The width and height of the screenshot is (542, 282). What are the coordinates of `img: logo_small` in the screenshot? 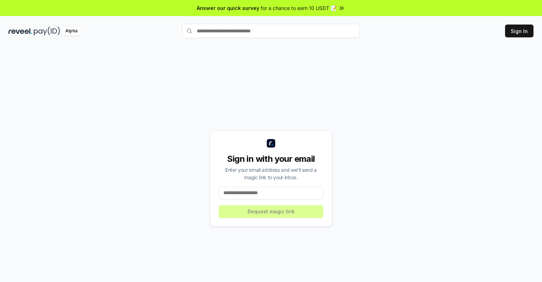 It's located at (271, 143).